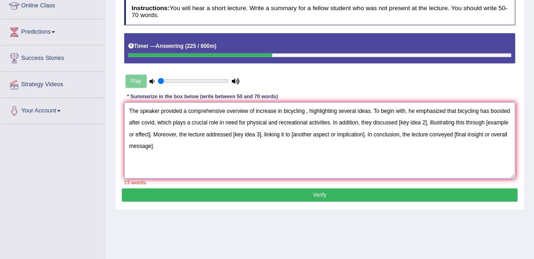 This screenshot has height=259, width=534. I want to click on a: Predictions, so click(53, 31).